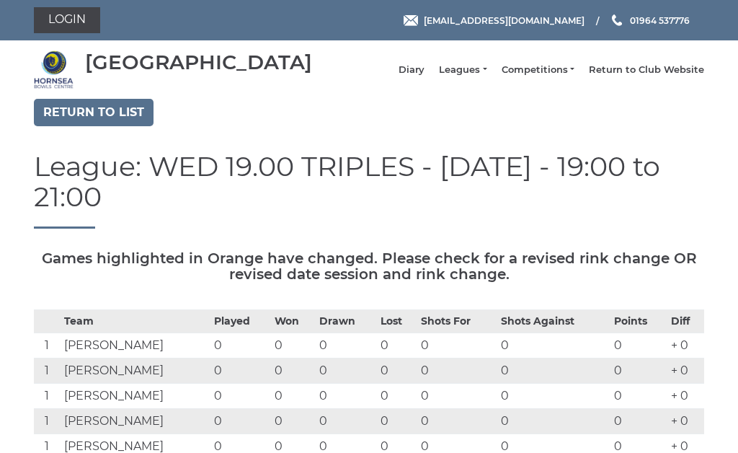 The image size is (738, 453). What do you see at coordinates (346, 321) in the screenshot?
I see `th: Drawn` at bounding box center [346, 321].